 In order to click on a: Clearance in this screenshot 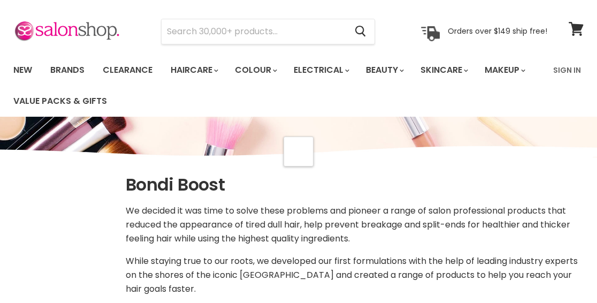, I will do `click(127, 70)`.